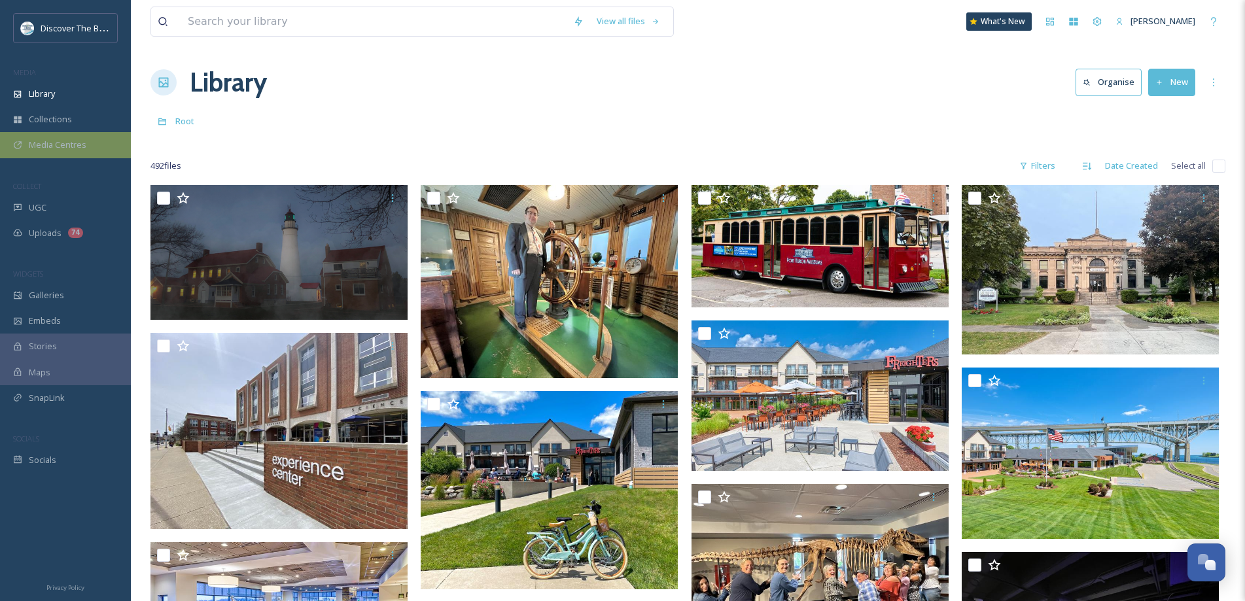  Describe the element at coordinates (45, 233) in the screenshot. I see `span: Uploads` at that location.